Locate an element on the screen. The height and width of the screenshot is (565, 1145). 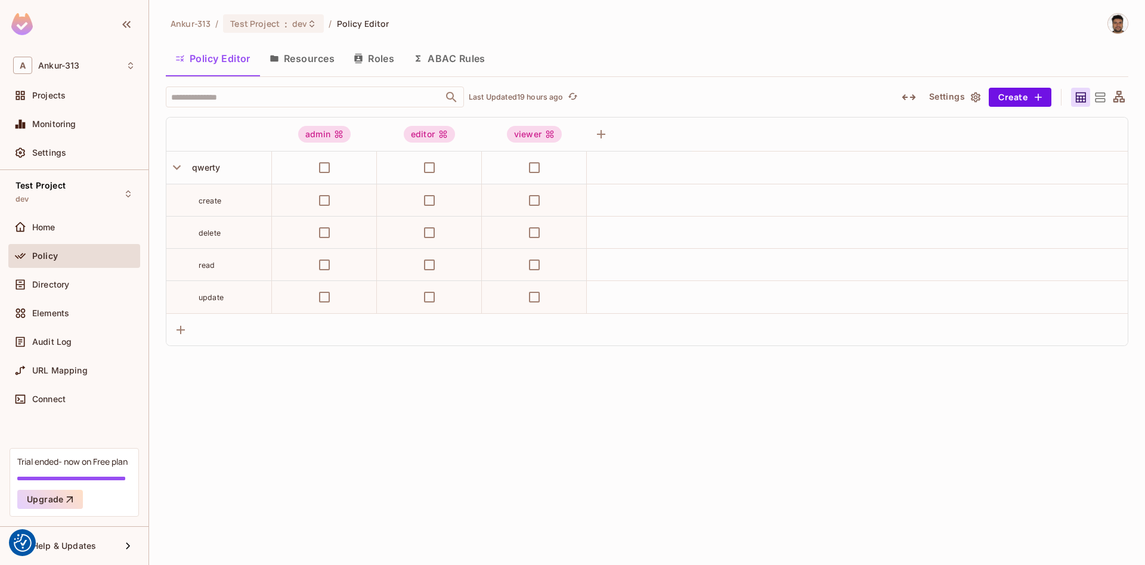
button: Upgrade is located at coordinates (50, 499).